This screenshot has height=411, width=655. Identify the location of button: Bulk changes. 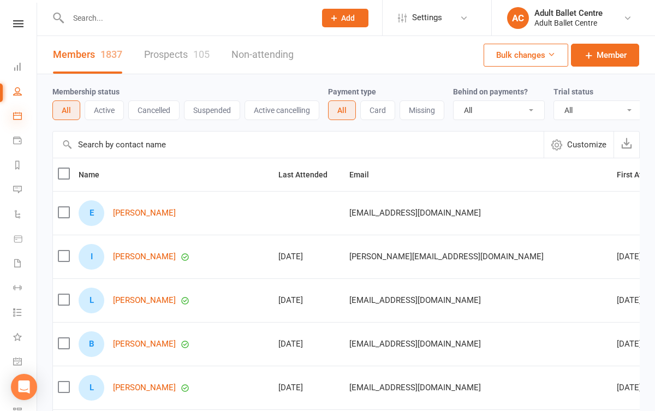
(526, 55).